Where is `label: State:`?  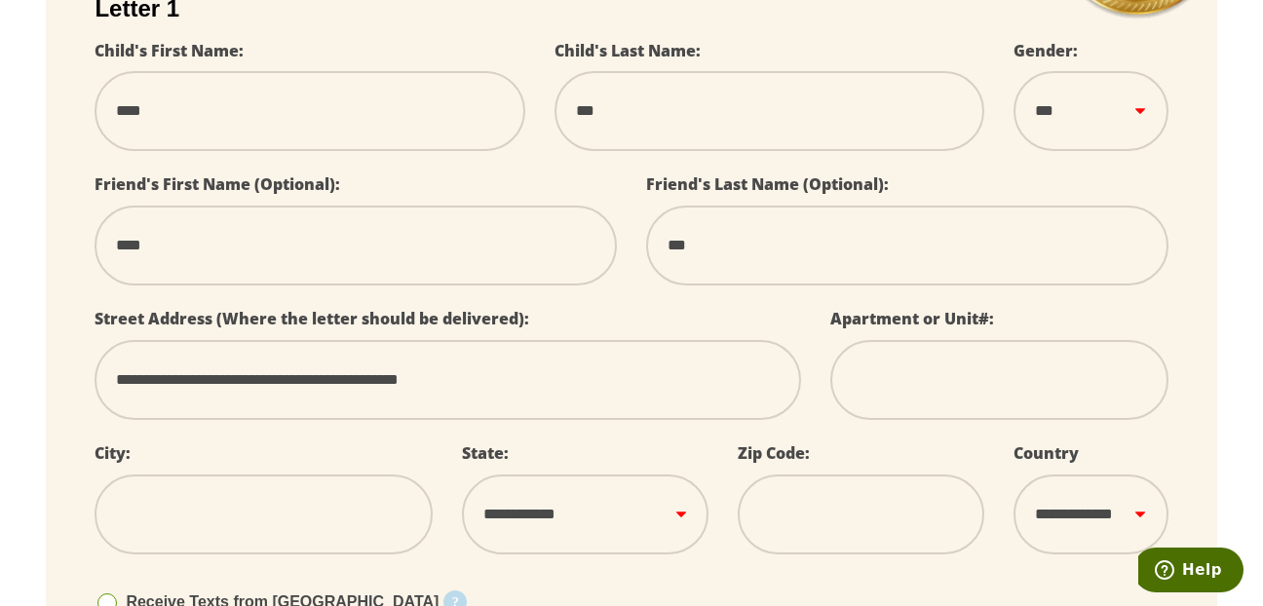 label: State: is located at coordinates (485, 453).